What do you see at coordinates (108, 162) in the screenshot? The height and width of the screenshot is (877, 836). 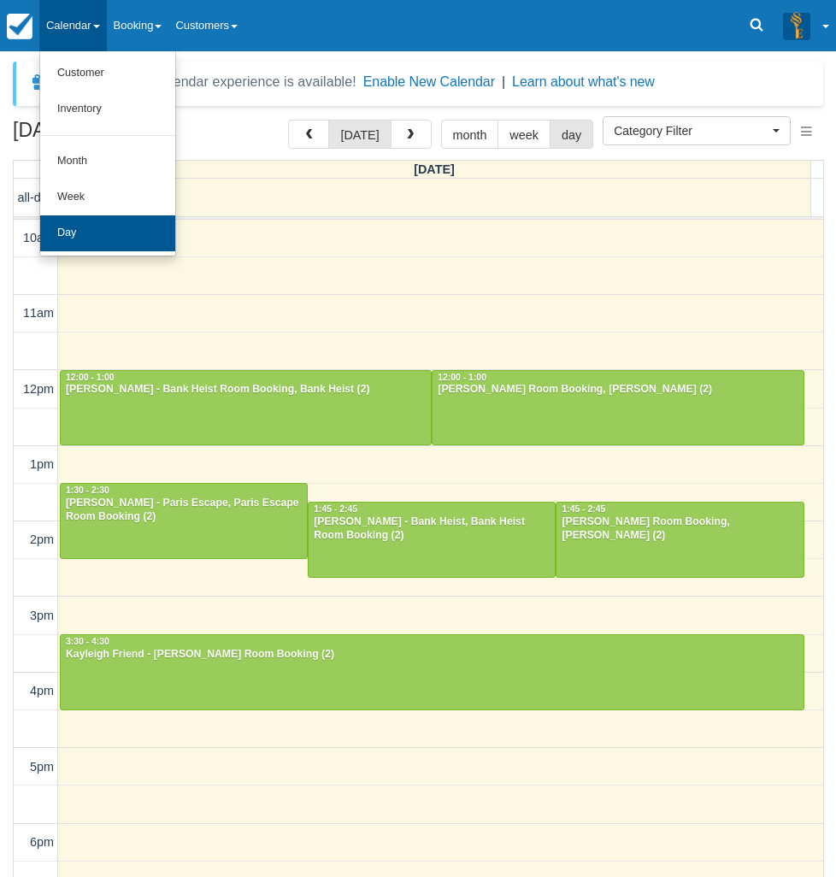 I see `a: Month` at bounding box center [108, 162].